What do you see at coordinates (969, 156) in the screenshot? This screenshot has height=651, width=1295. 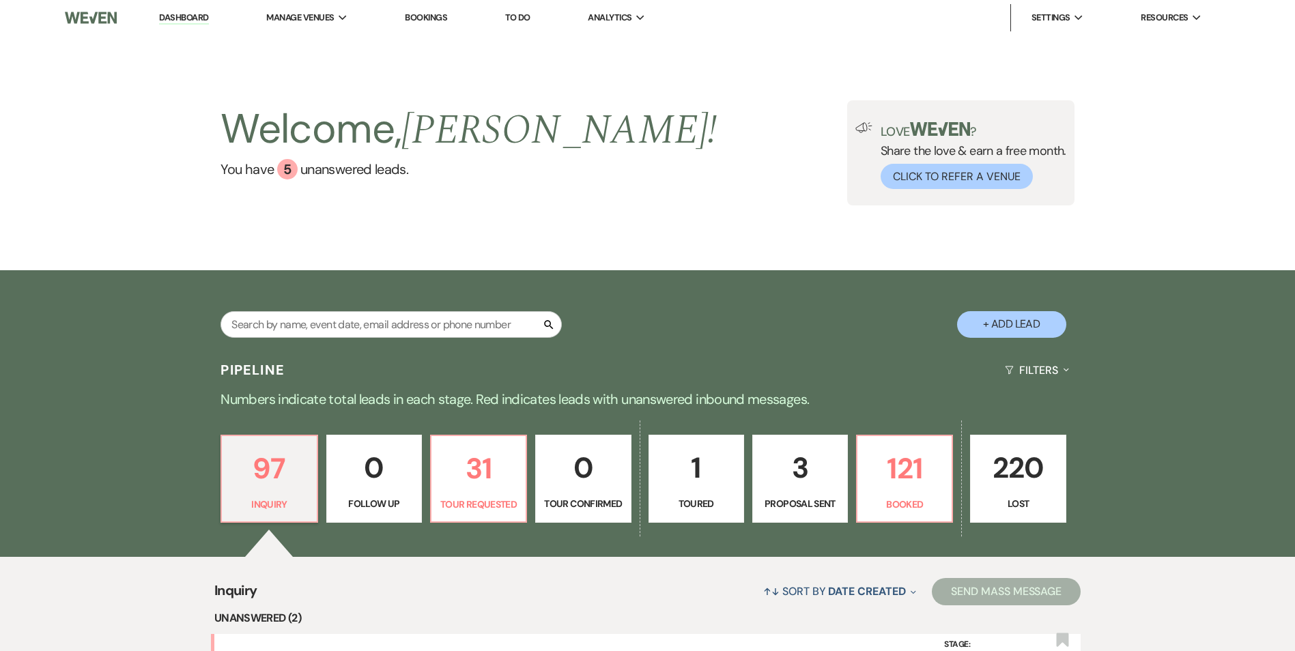 I see `div: Share the love & earn a free month.` at bounding box center [969, 156].